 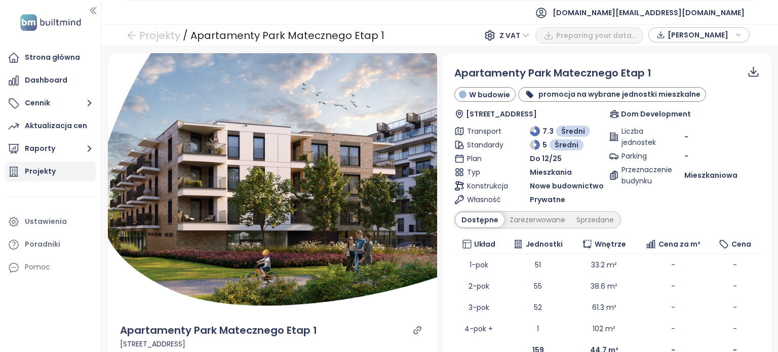 I want to click on span: Preparing your data..., so click(x=597, y=35).